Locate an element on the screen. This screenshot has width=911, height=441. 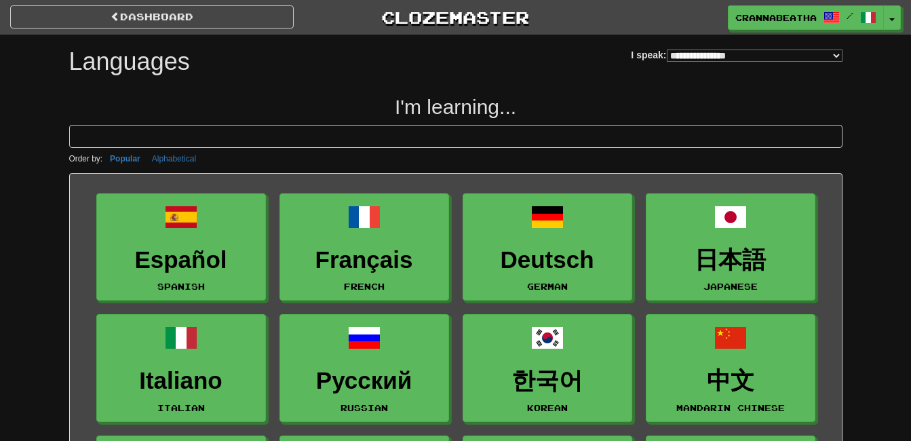
small: Order by: is located at coordinates (86, 159).